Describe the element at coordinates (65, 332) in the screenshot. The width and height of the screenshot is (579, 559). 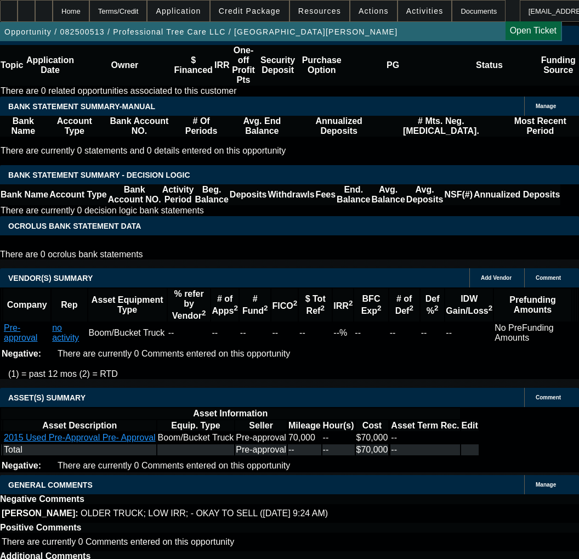
I see `a: no activity` at that location.